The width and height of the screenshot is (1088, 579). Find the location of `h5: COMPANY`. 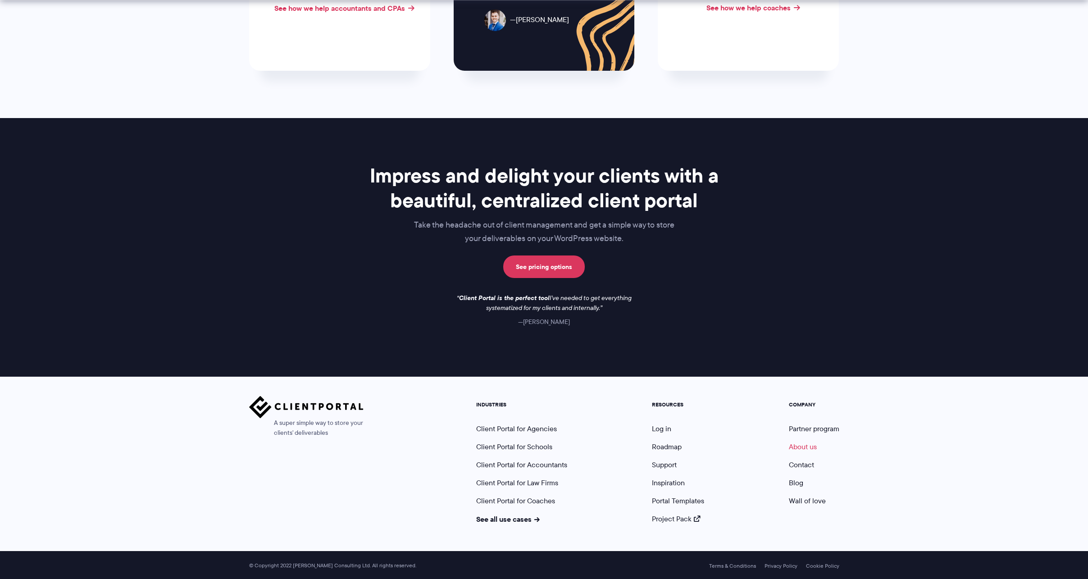

h5: COMPANY is located at coordinates (814, 405).